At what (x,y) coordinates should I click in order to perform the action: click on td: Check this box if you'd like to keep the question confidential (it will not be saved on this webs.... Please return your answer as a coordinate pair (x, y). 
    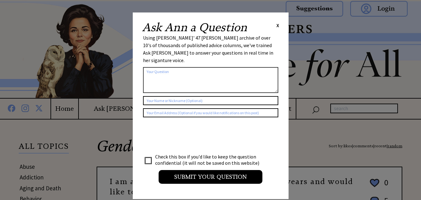
    Looking at the image, I should click on (210, 159).